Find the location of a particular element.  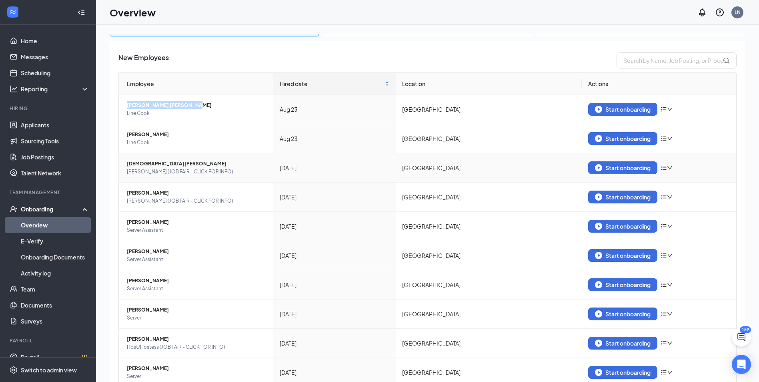

svg: Collapse is located at coordinates (81, 12).